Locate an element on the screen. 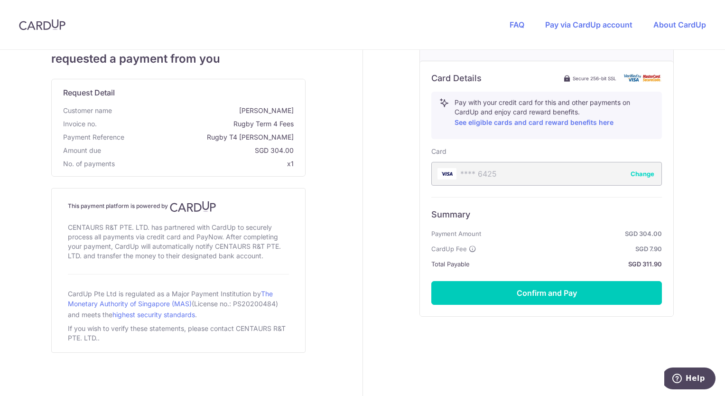  label: Card is located at coordinates (439, 151).